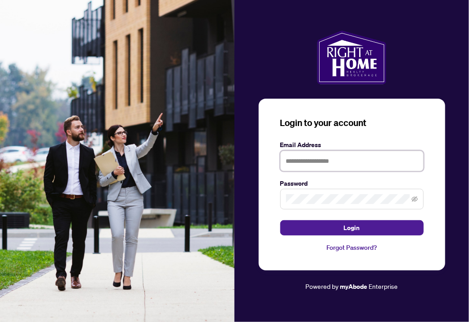 The image size is (469, 322). Describe the element at coordinates (352, 248) in the screenshot. I see `a: Forgot Password?` at that location.